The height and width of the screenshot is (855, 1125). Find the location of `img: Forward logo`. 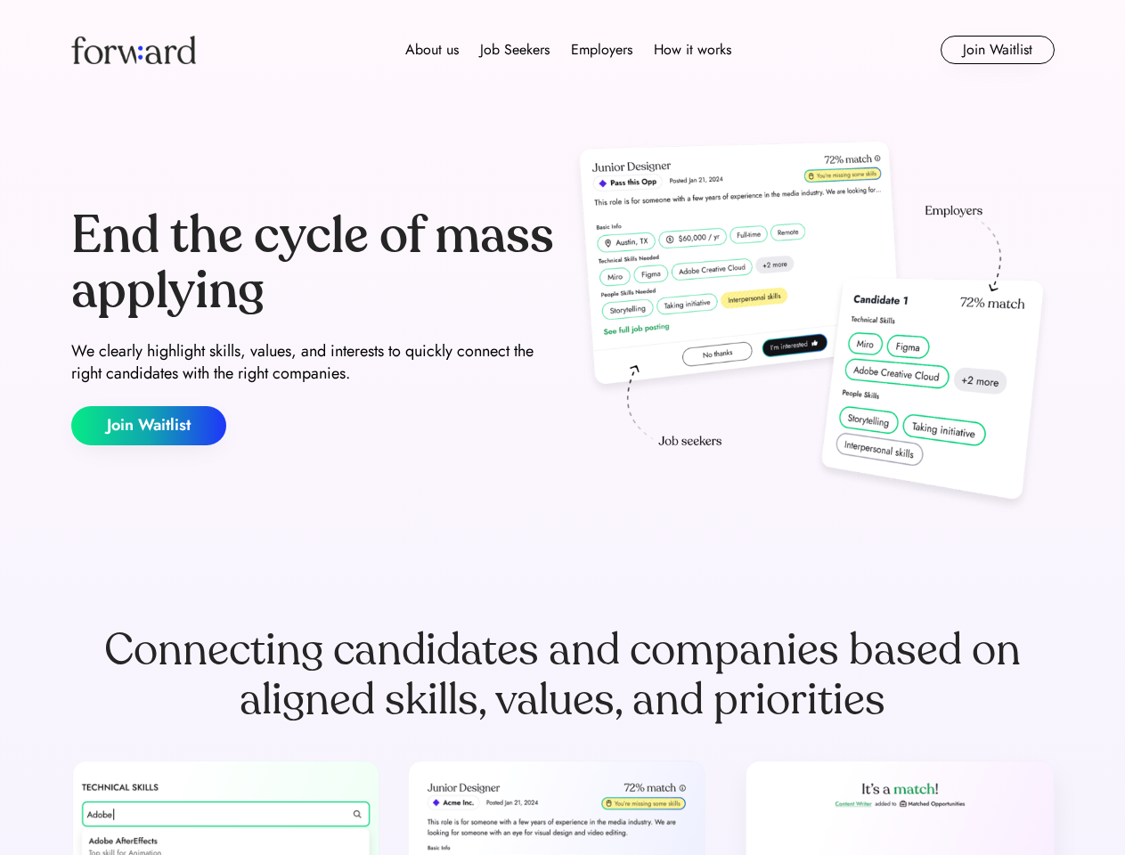

img: Forward logo is located at coordinates (134, 50).